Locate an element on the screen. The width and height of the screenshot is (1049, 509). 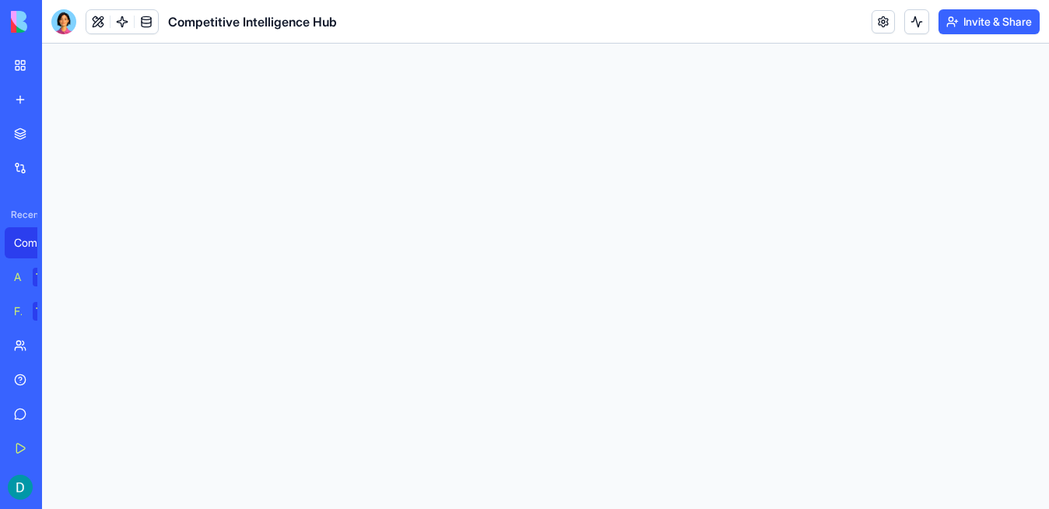
a: Competitive Intelligence Hub is located at coordinates (36, 243).